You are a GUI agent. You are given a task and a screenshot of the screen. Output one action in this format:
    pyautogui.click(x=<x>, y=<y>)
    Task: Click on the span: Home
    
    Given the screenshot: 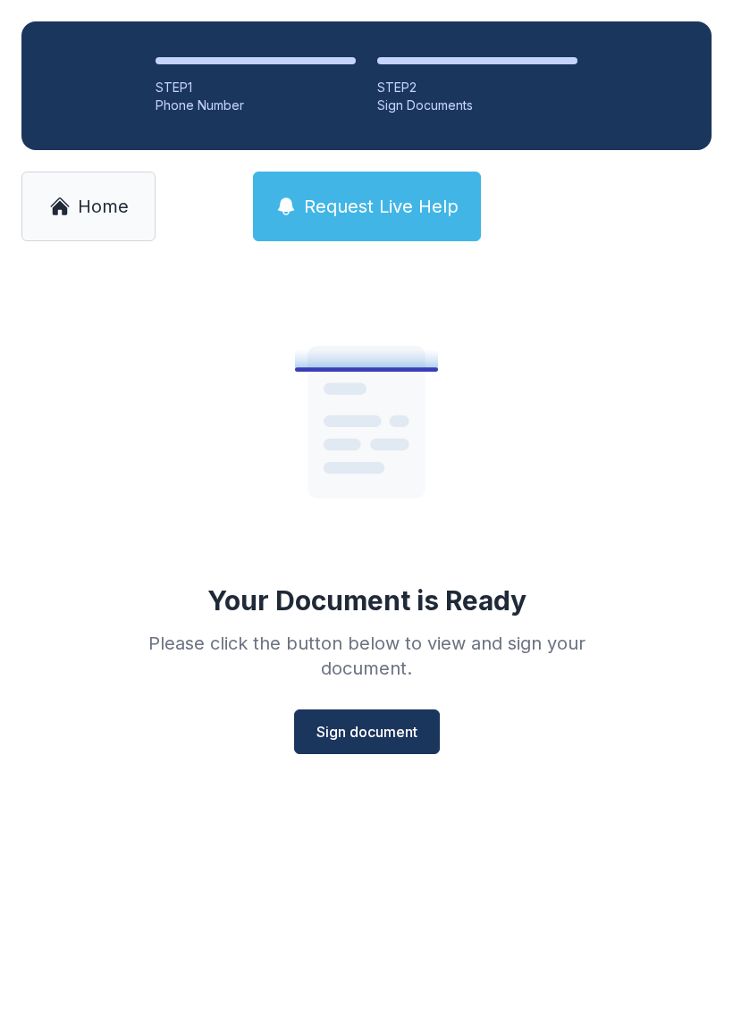 What is the action you would take?
    pyautogui.click(x=103, y=206)
    